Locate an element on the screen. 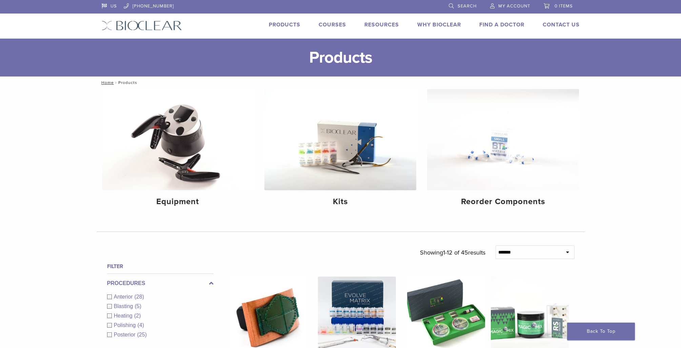 Image resolution: width=681 pixels, height=348 pixels. span: 1-12 of 45 is located at coordinates (455, 253).